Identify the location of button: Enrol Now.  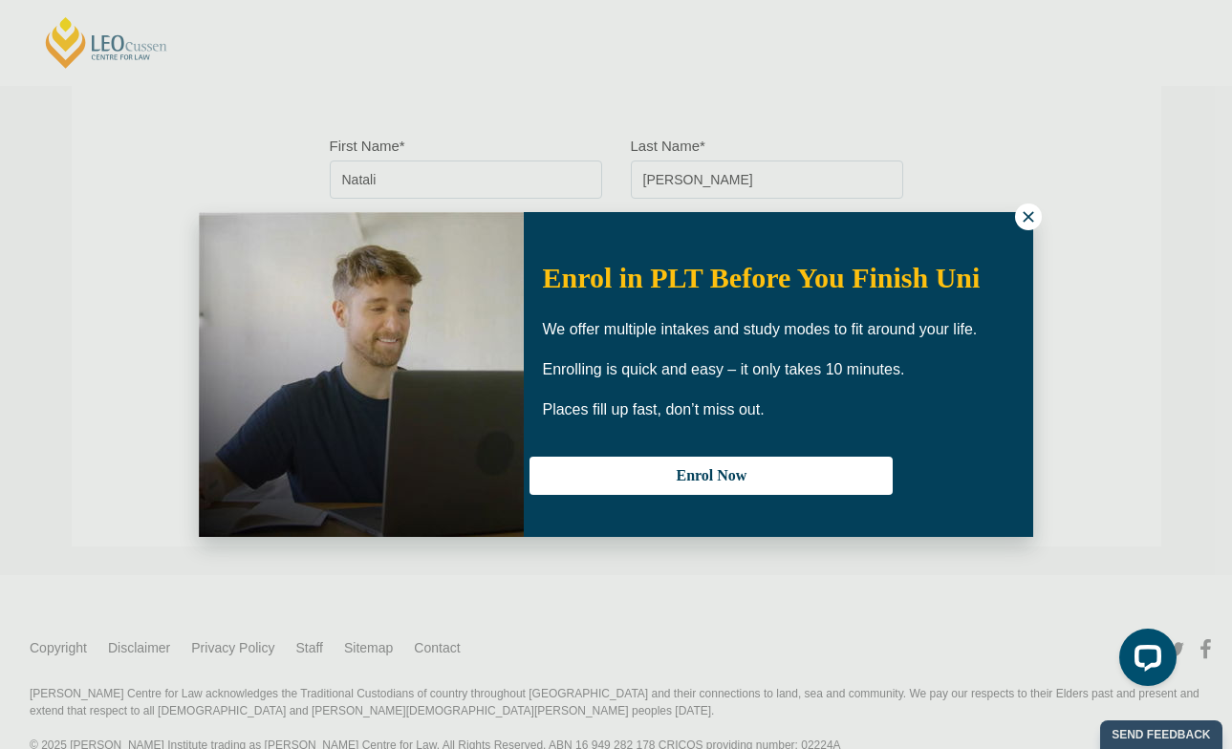
(711, 476).